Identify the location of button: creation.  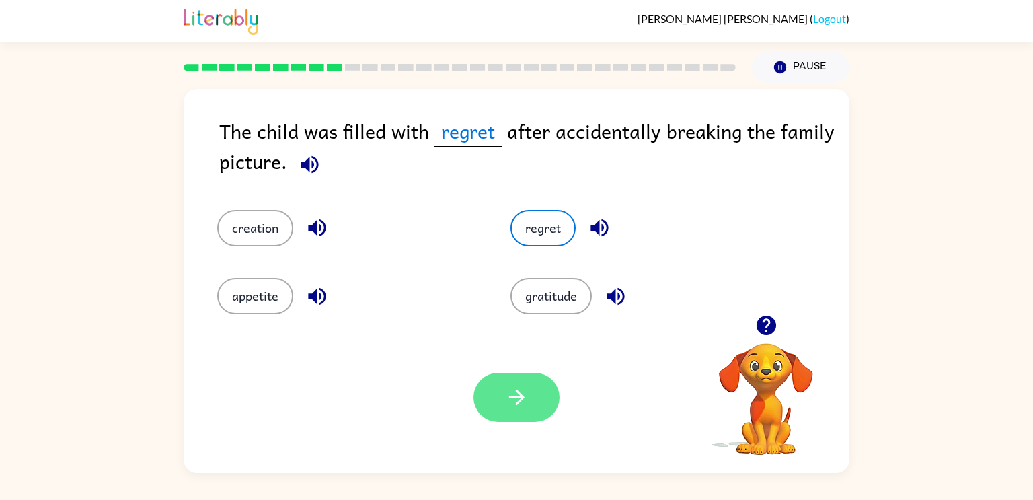
(255, 228).